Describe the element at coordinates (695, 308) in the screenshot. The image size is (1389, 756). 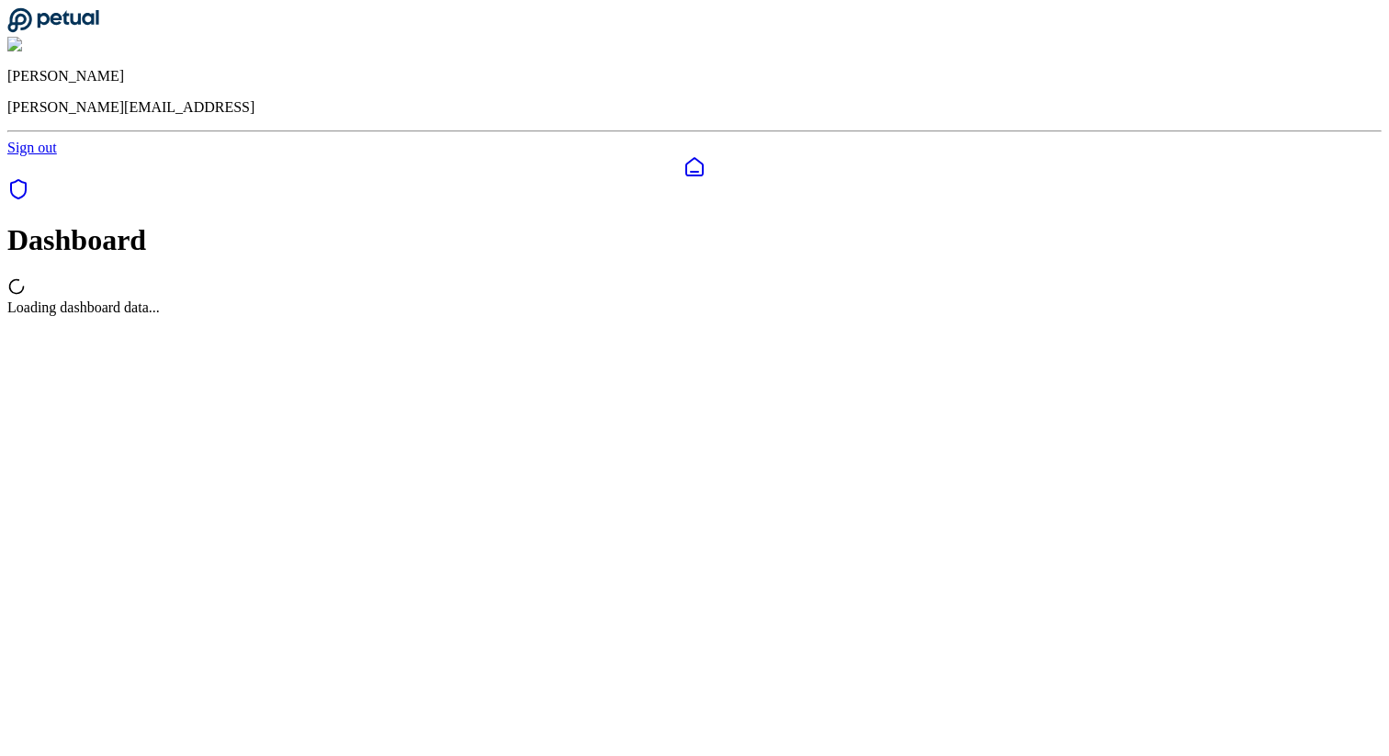
I see `div: Loading dashboard data...` at that location.